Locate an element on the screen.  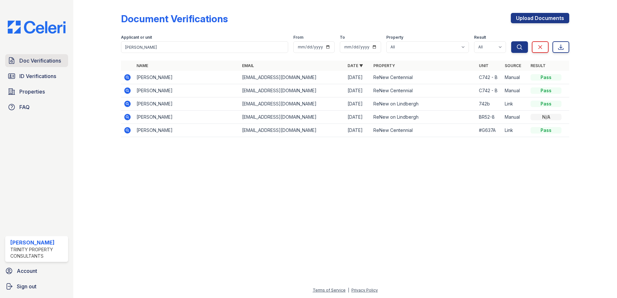
div: Document Verifications is located at coordinates (174, 19).